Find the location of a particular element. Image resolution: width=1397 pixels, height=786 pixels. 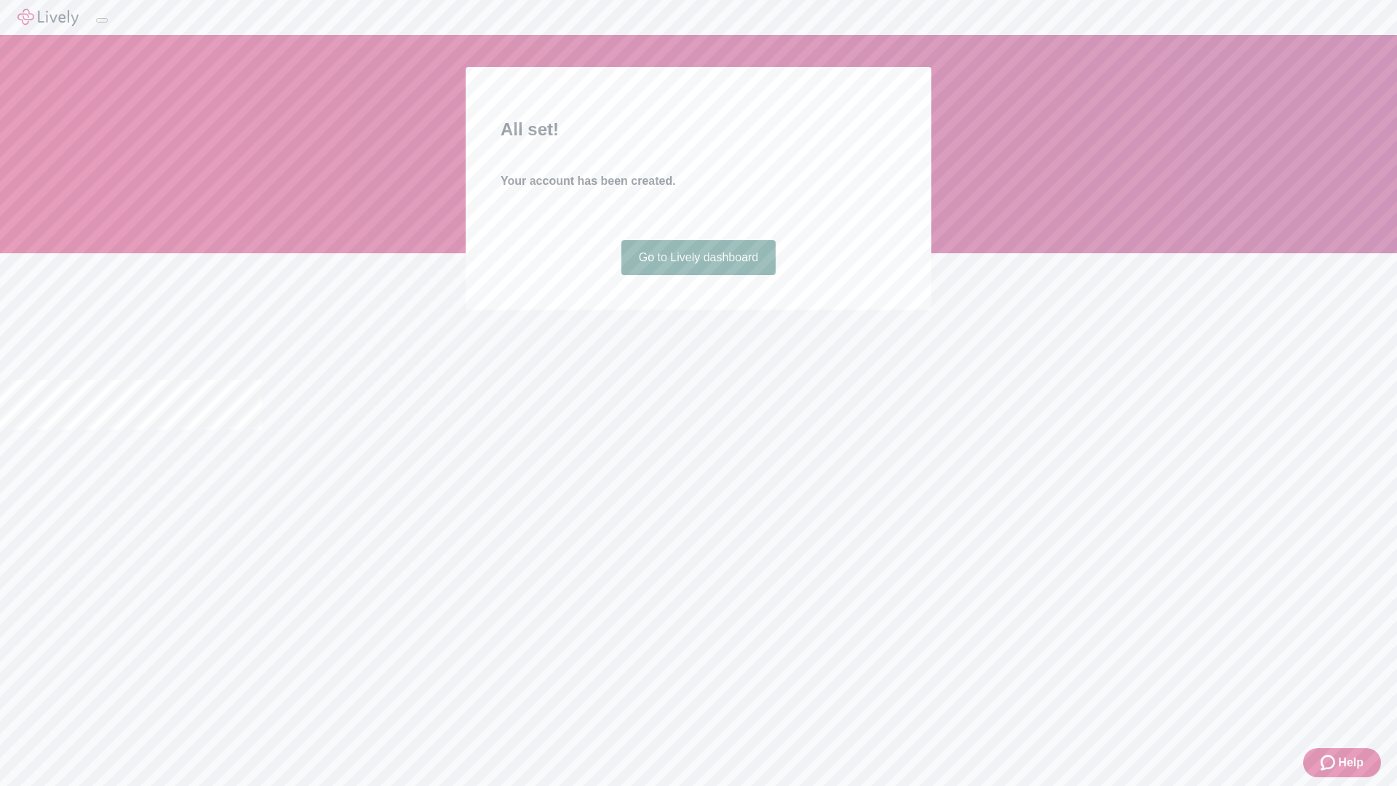

h4: Your account has been created. is located at coordinates (698, 181).